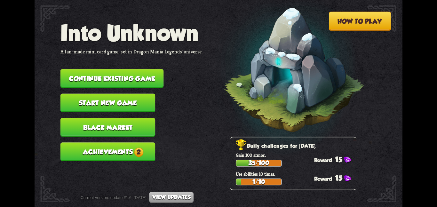  I want to click on img: Golden_Trophy_Icon.png, so click(241, 145).